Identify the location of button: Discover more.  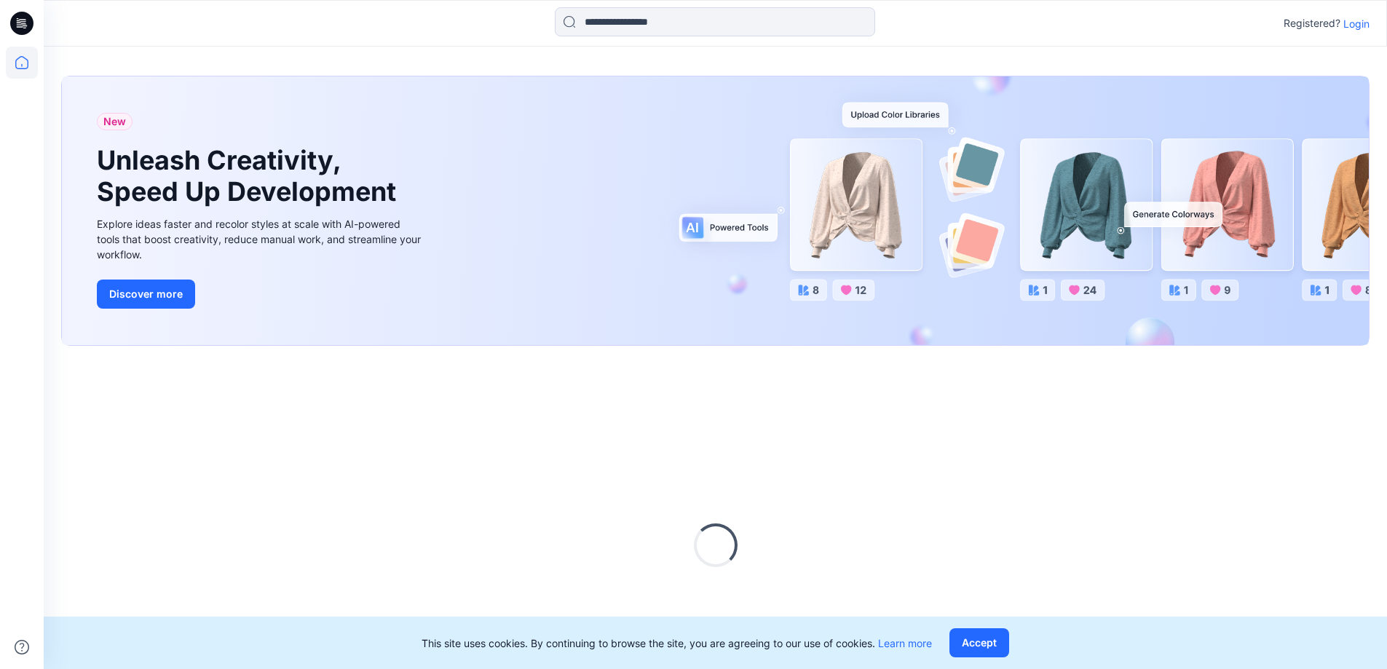
(146, 294).